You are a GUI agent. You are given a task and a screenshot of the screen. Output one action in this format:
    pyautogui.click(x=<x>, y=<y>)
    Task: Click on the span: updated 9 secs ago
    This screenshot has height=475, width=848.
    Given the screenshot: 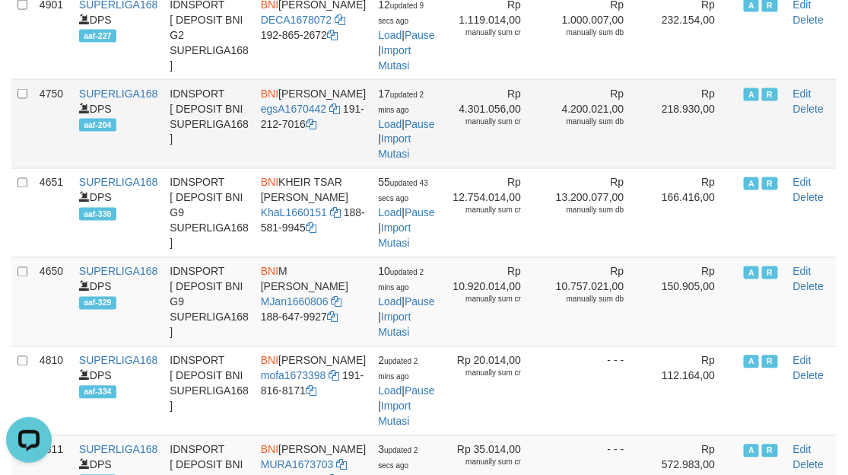 What is the action you would take?
    pyautogui.click(x=401, y=13)
    